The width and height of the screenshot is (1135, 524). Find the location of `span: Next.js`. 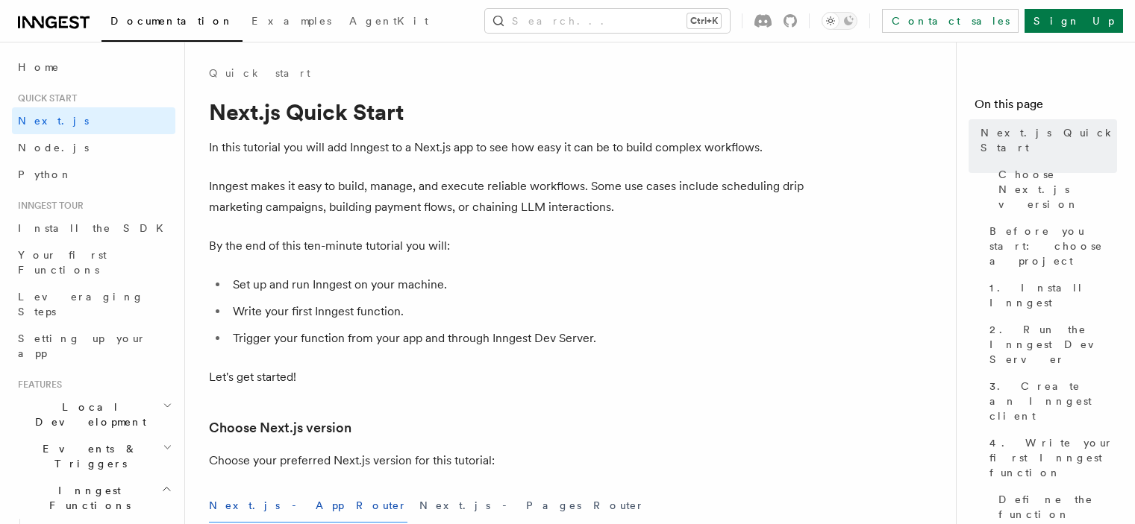

span: Next.js is located at coordinates (53, 121).